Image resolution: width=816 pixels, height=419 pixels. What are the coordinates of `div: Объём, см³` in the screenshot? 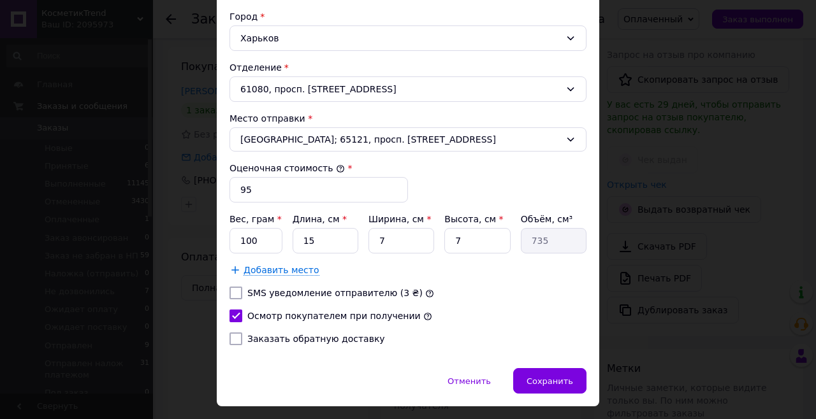 It's located at (553, 219).